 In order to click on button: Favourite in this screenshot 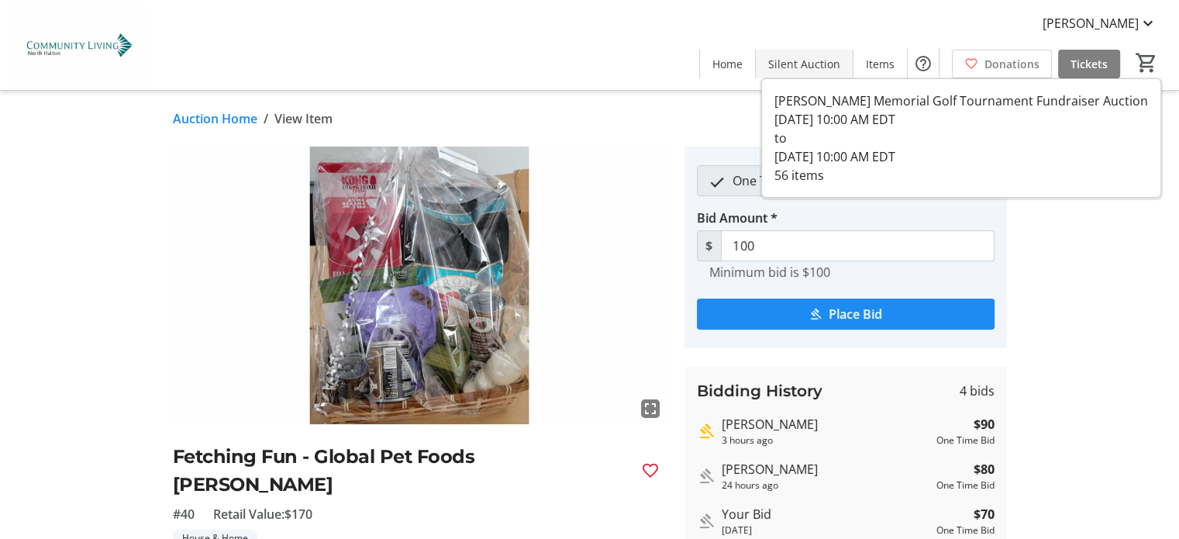, I will do `click(650, 470)`.